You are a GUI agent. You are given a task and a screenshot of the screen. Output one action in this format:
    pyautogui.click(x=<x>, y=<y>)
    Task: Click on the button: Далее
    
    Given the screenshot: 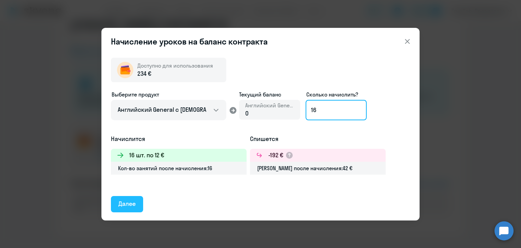 What is the action you would take?
    pyautogui.click(x=127, y=204)
    